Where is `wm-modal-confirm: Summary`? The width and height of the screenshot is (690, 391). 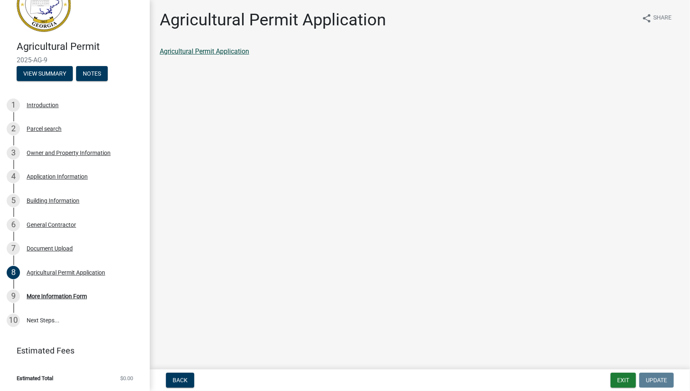 wm-modal-confirm: Summary is located at coordinates (45, 74).